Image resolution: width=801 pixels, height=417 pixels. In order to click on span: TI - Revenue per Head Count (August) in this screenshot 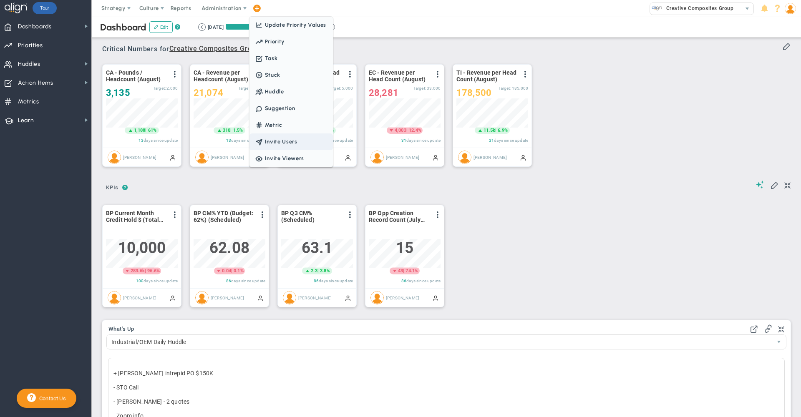, I will do `click(486, 76)`.